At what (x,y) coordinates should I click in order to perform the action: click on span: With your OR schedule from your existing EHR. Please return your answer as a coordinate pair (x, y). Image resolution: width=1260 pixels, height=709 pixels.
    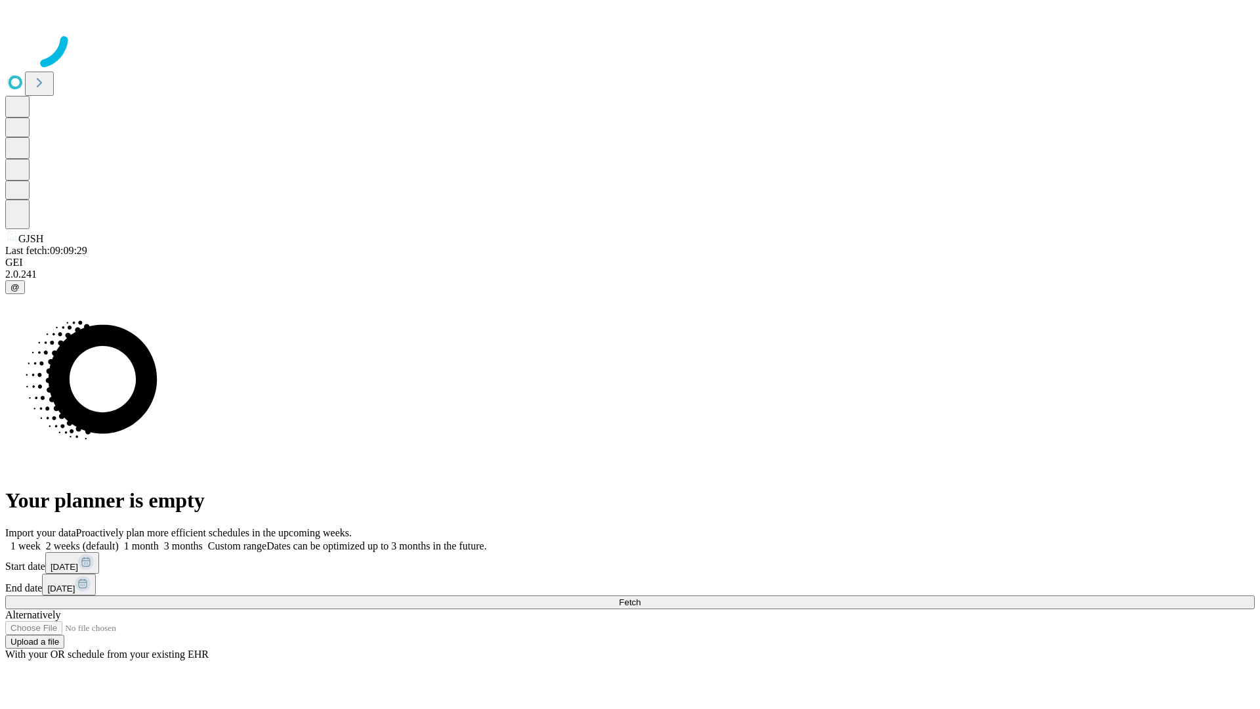
    Looking at the image, I should click on (107, 654).